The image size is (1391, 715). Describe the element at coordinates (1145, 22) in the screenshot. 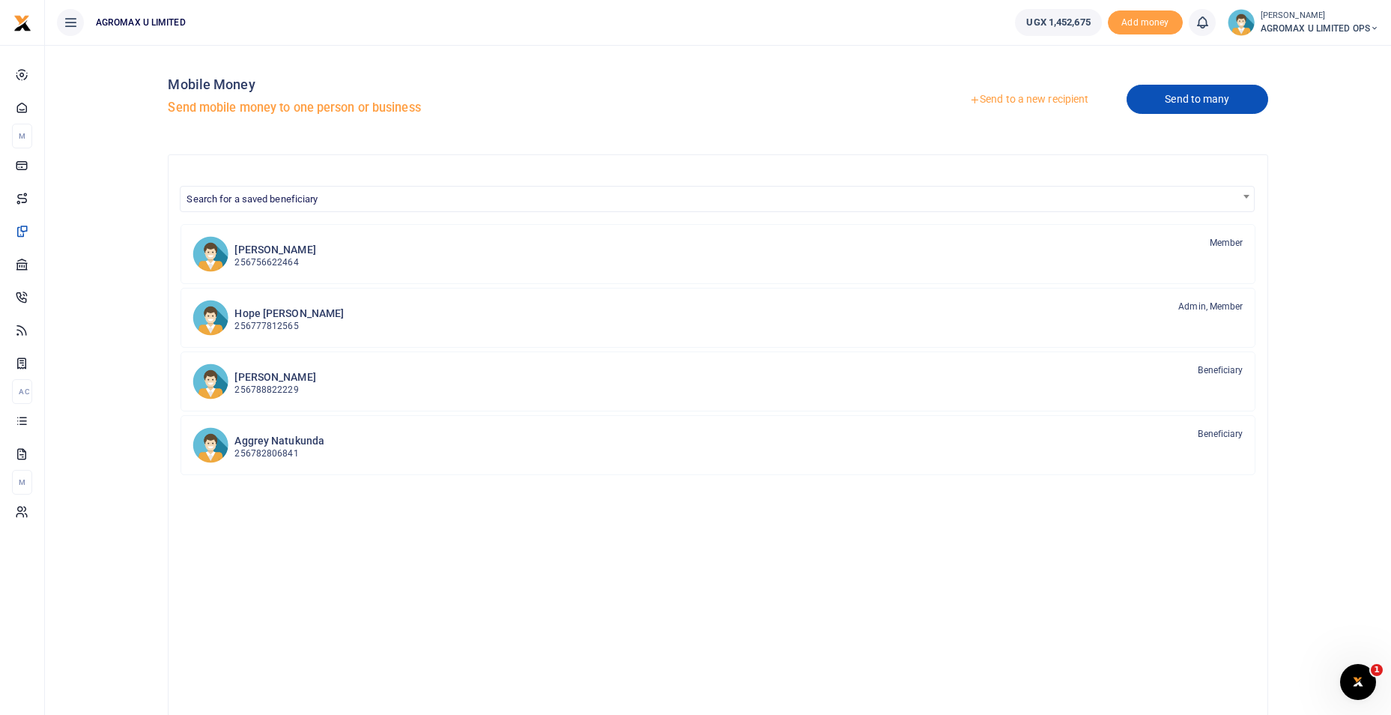

I see `span: Add money` at that location.